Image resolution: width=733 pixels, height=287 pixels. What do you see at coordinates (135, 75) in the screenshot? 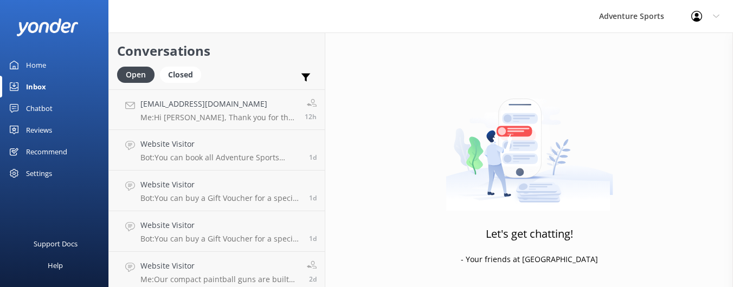
I see `div: Open` at bounding box center [135, 75].